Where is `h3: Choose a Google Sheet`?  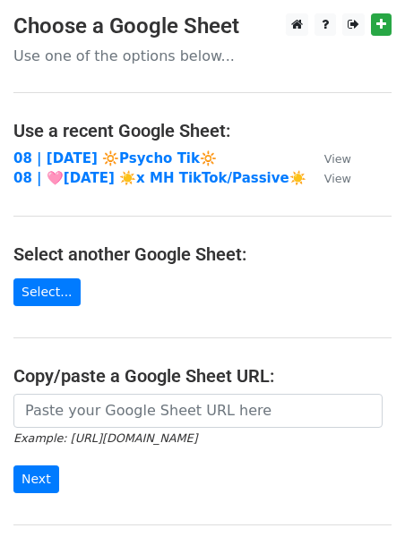
h3: Choose a Google Sheet is located at coordinates (202, 26).